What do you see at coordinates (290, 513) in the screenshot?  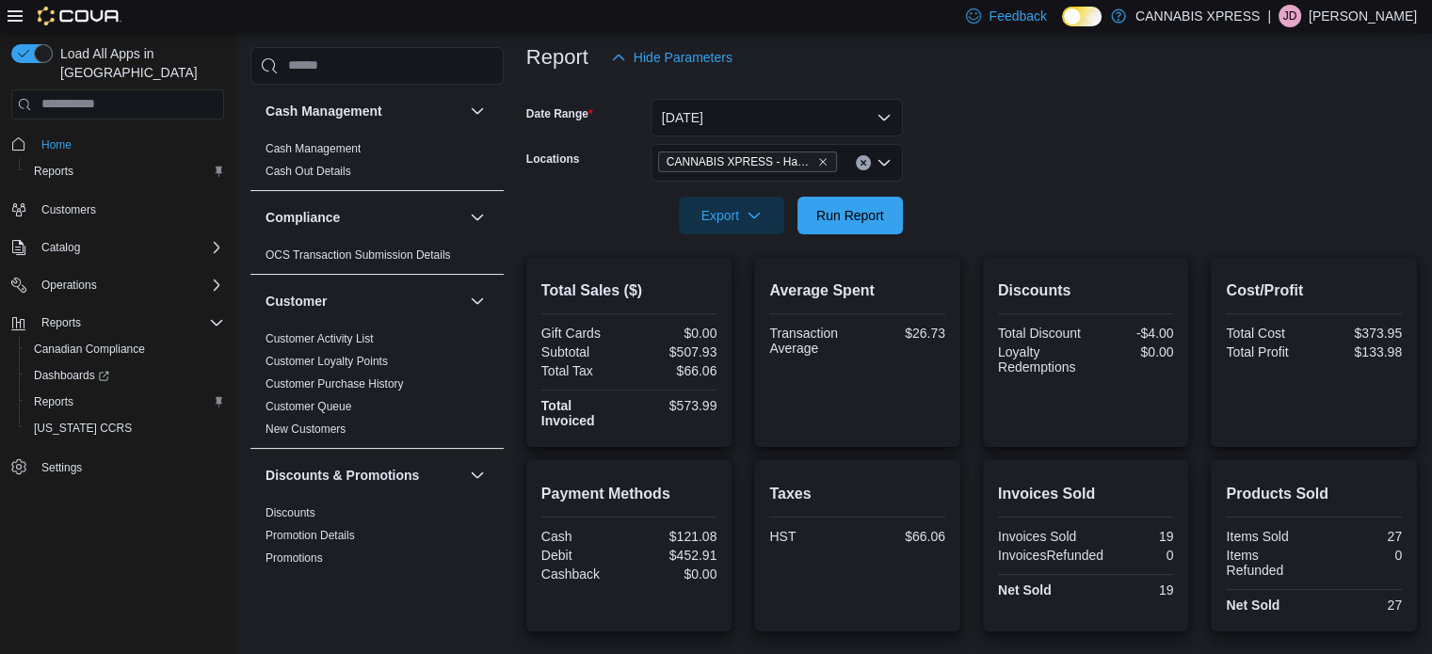 I see `span: Discounts` at bounding box center [290, 513].